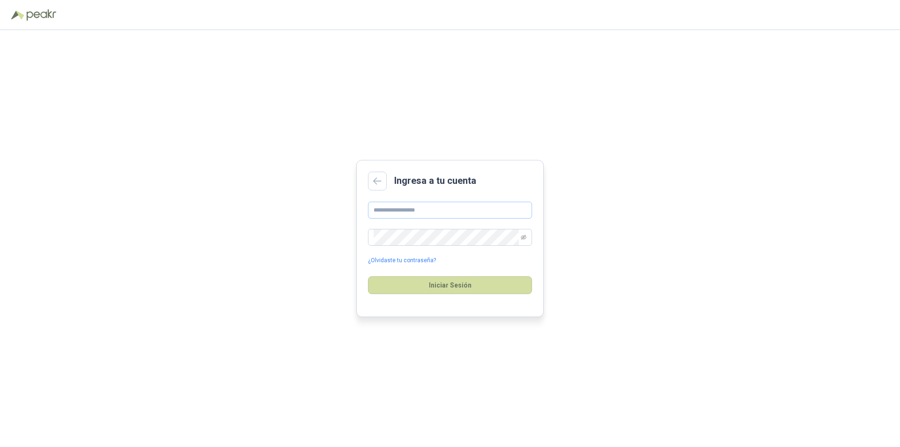  Describe the element at coordinates (18, 15) in the screenshot. I see `img: Logo` at that location.